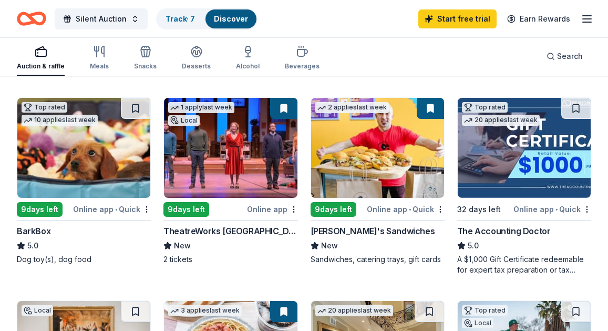  Describe the element at coordinates (84, 148) in the screenshot. I see `img: Image for BarkBox` at that location.